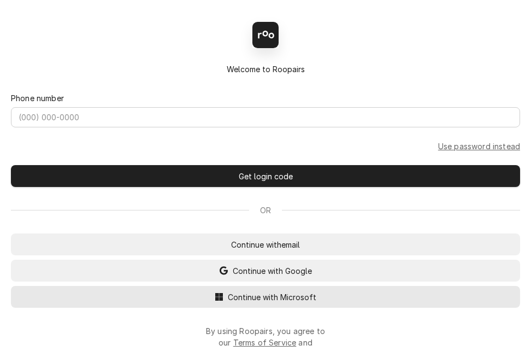 This screenshot has width=531, height=351. I want to click on span: Continue with Microsoft, so click(272, 297).